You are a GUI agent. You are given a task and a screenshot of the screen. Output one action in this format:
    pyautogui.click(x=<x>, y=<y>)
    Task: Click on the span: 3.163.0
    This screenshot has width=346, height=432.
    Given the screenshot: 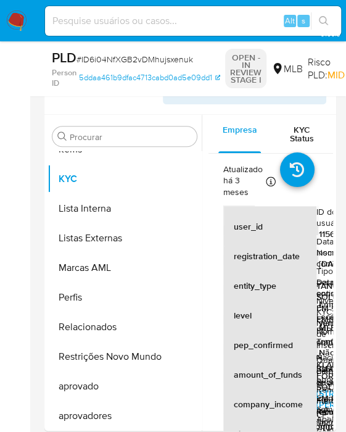 What is the action you would take?
    pyautogui.click(x=330, y=34)
    